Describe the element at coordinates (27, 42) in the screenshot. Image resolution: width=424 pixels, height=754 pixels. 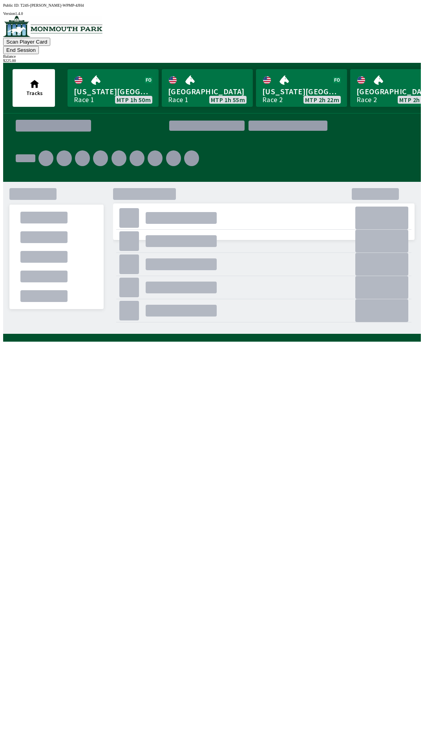
I see `button: Scan Player Card` at that location.